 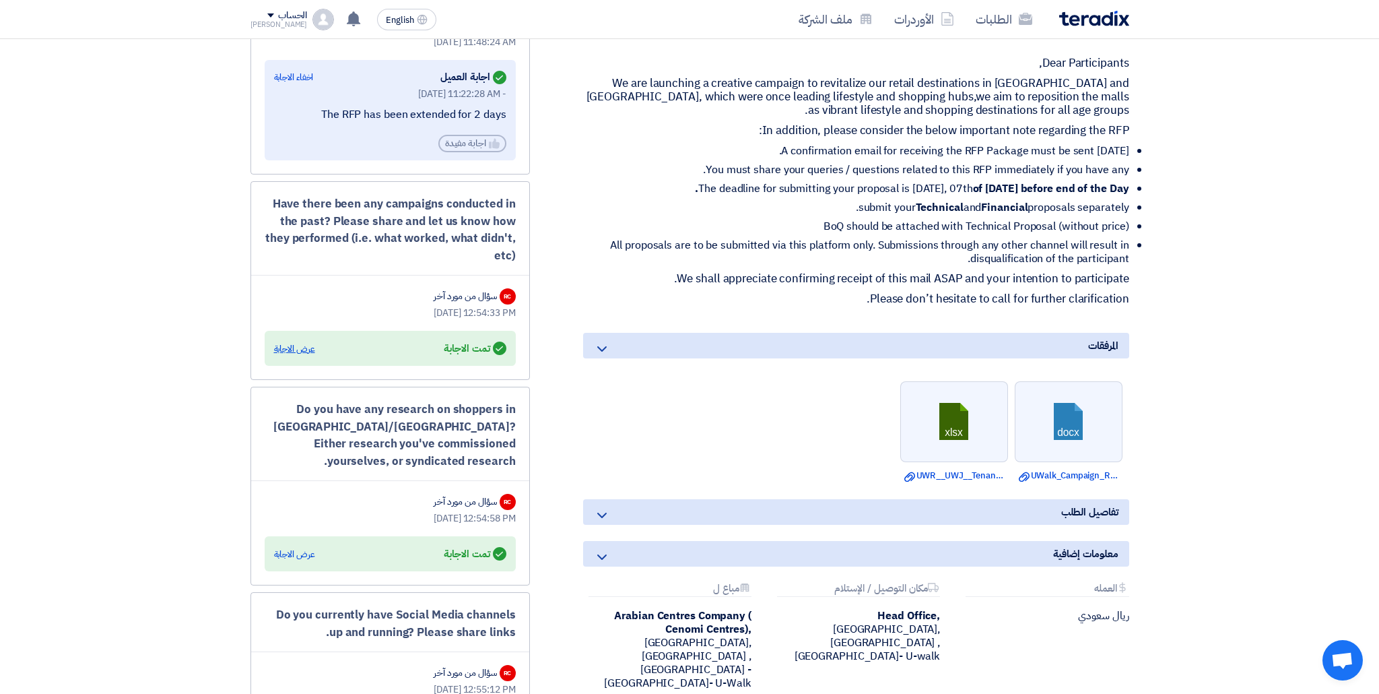 I want to click on p: Please don’t hesitate to call for further clarification., so click(x=856, y=299).